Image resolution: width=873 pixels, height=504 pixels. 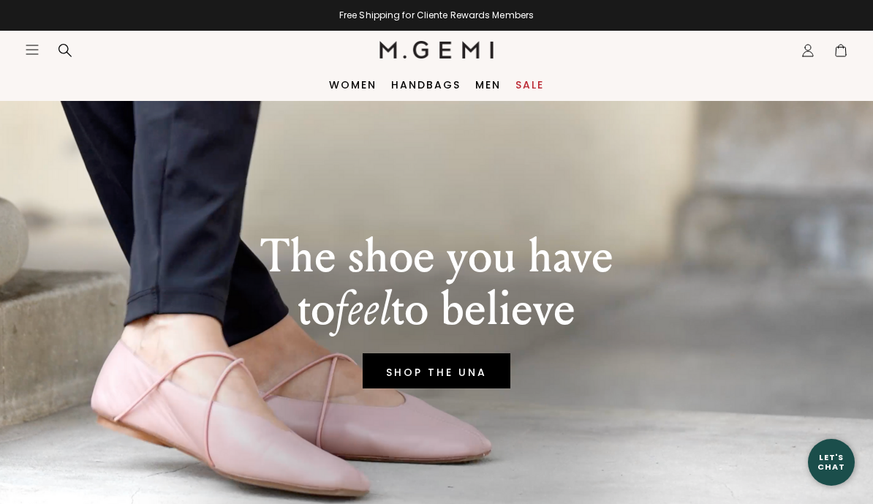 I want to click on a: Women, so click(x=352, y=85).